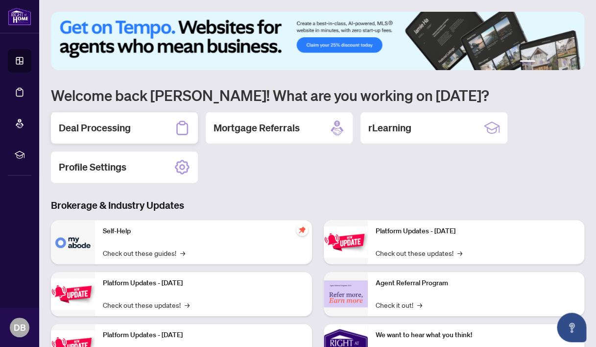 Image resolution: width=596 pixels, height=347 pixels. Describe the element at coordinates (73, 293) in the screenshot. I see `img: Platform Updates - September 16, 2025` at that location.